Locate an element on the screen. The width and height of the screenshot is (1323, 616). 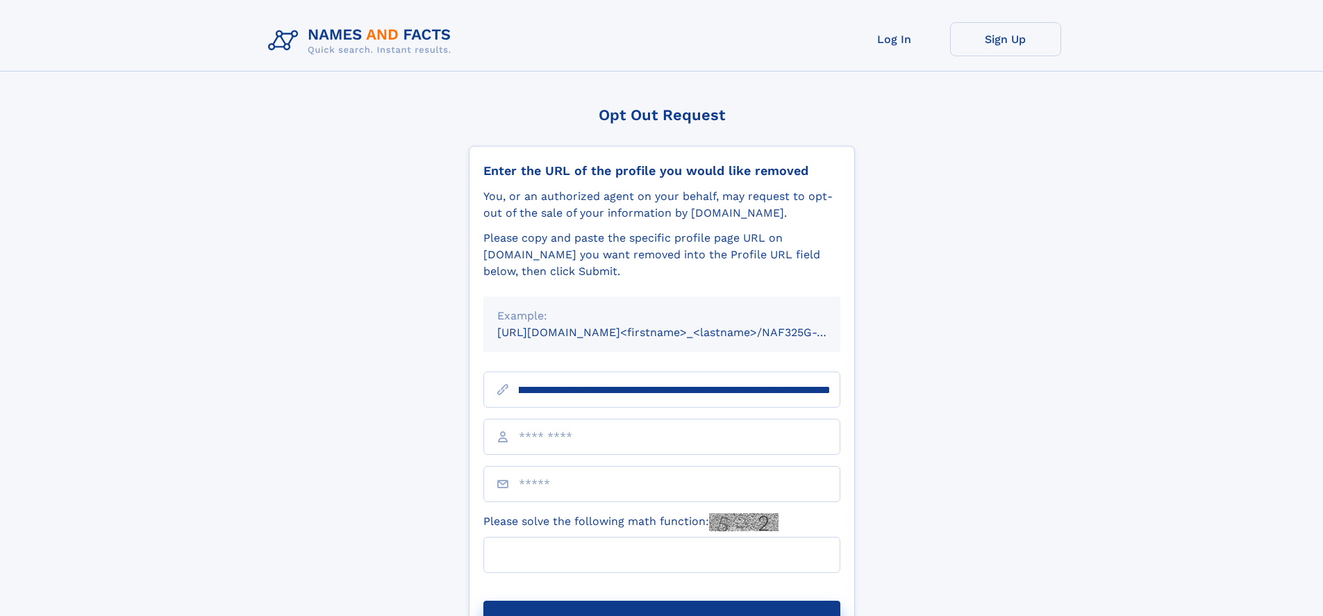
img: Logo Names and Facts is located at coordinates (362, 41).